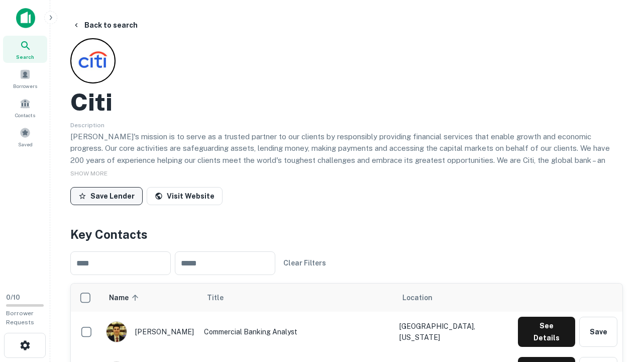 This screenshot has width=643, height=362. I want to click on button: Back to search, so click(105, 25).